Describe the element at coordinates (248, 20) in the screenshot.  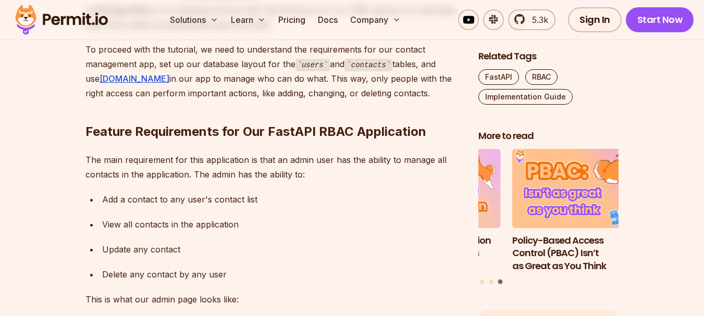
I see `button: Learn` at that location.